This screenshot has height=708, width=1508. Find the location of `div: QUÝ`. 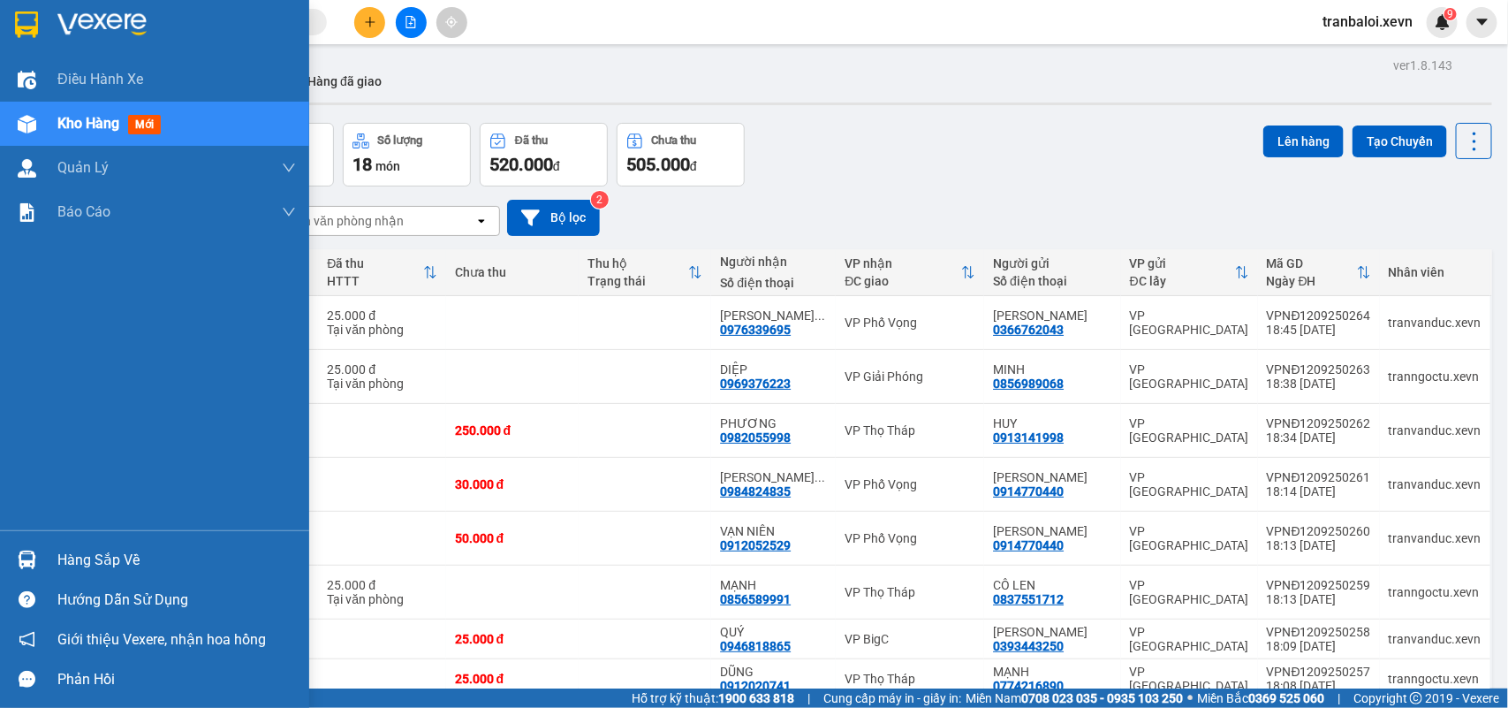

div: QUÝ is located at coordinates (773, 632).